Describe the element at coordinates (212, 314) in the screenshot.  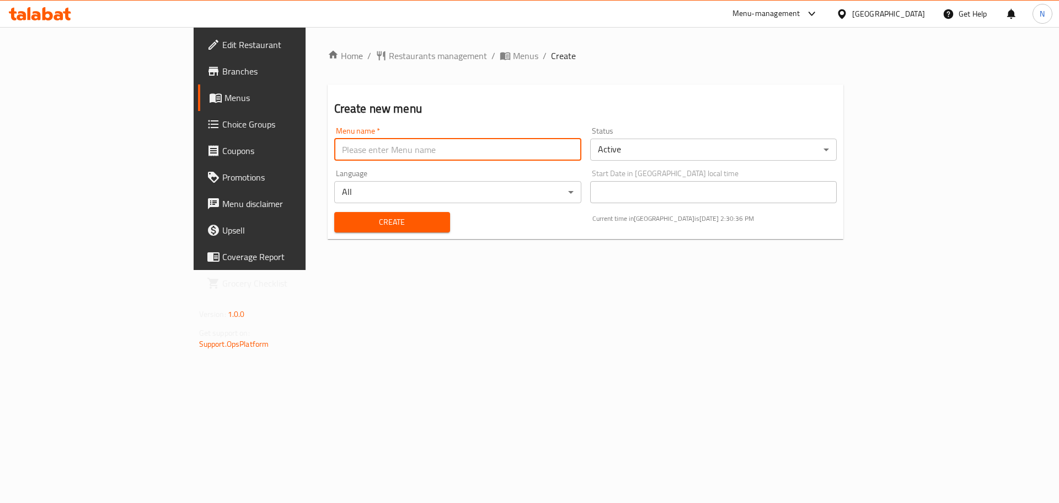
I see `span: Version:` at that location.